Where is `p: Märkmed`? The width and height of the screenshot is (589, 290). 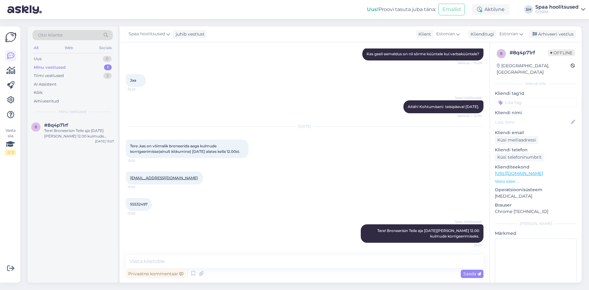 p: Märkmed is located at coordinates (535, 233).